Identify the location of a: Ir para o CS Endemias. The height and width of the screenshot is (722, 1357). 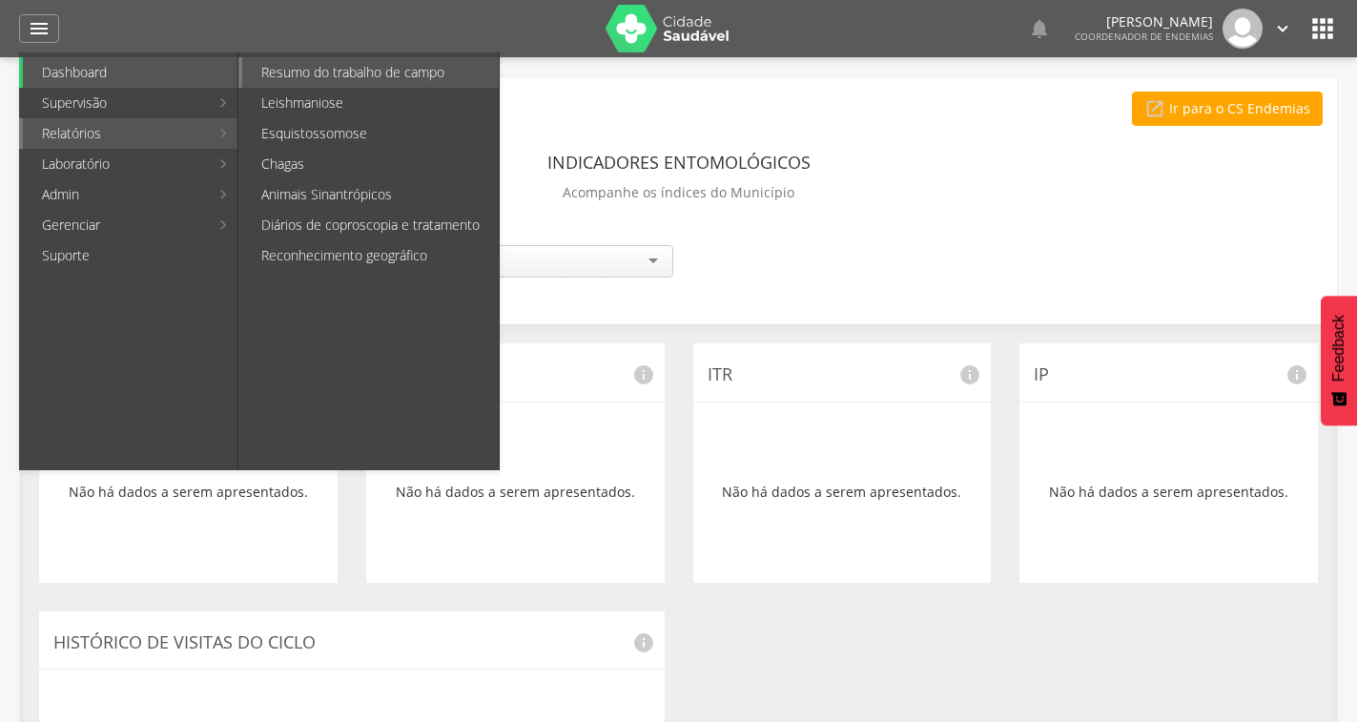
(1227, 109).